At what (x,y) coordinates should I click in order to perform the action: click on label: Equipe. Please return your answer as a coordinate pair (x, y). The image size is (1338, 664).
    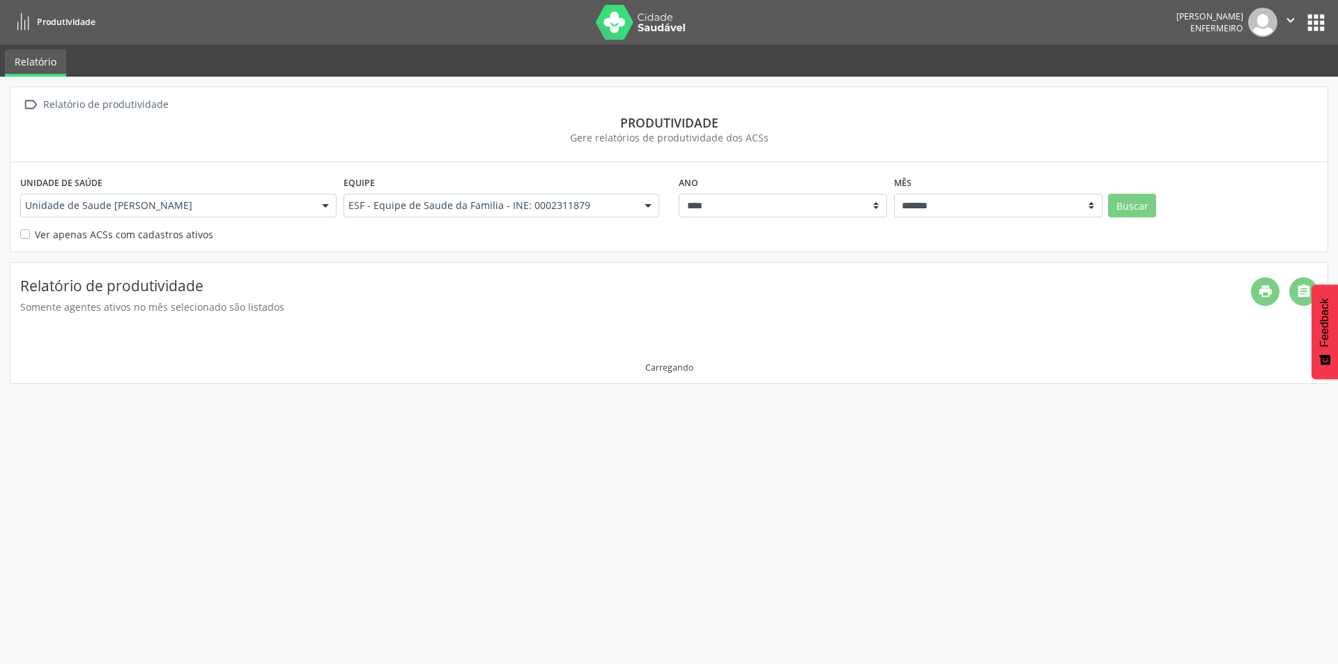
    Looking at the image, I should click on (359, 183).